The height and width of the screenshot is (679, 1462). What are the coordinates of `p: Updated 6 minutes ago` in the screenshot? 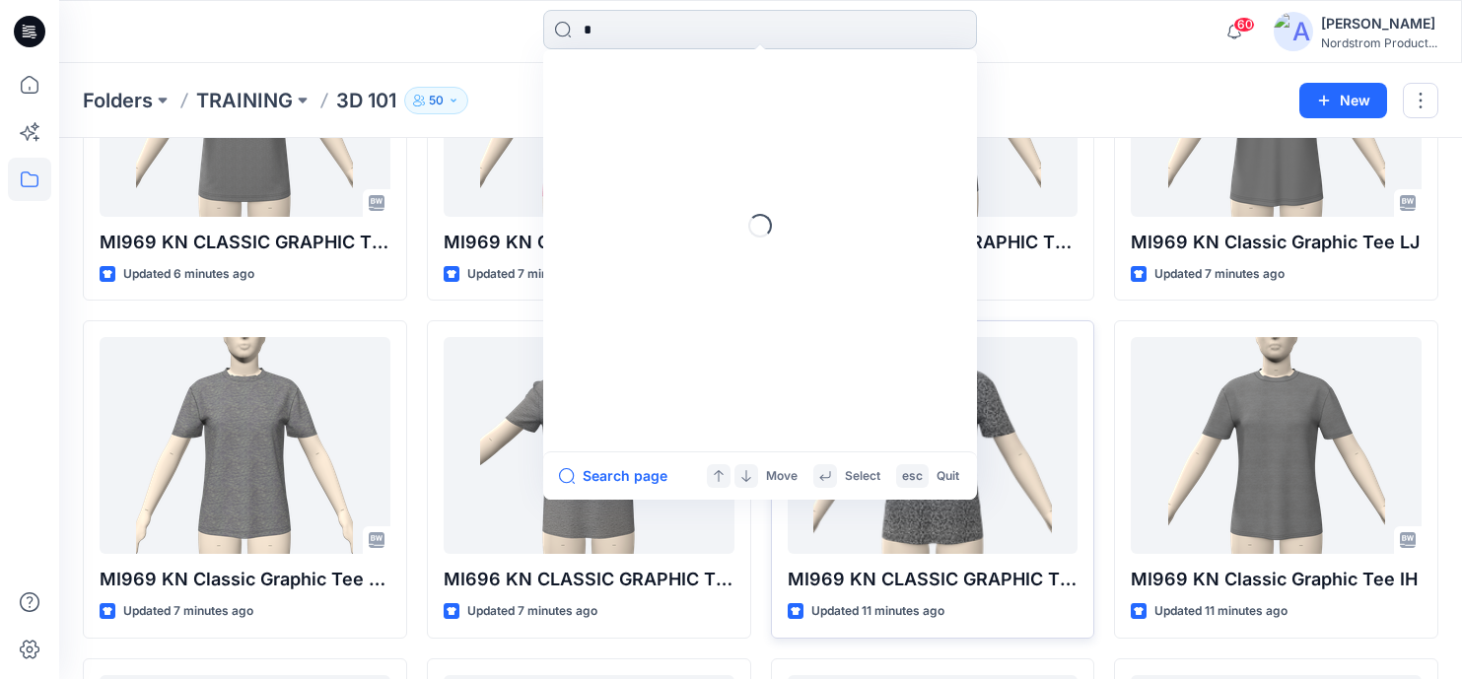 It's located at (188, 274).